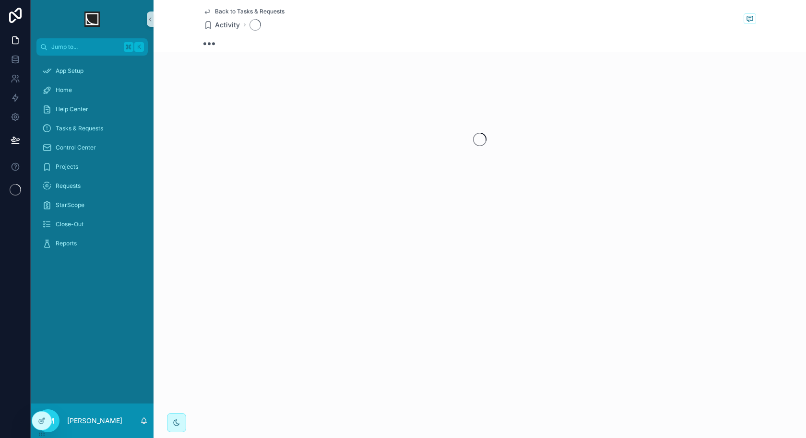 This screenshot has height=438, width=806. Describe the element at coordinates (92, 167) in the screenshot. I see `a: Projects` at that location.